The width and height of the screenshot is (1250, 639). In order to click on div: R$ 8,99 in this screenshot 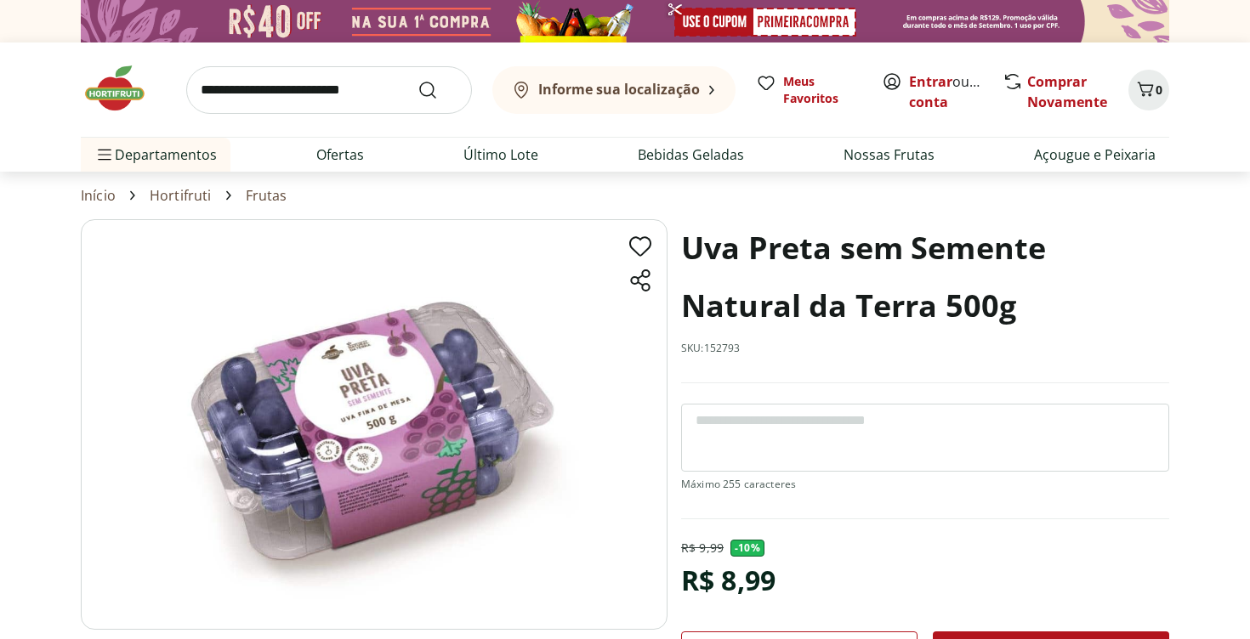, I will do `click(728, 581)`.